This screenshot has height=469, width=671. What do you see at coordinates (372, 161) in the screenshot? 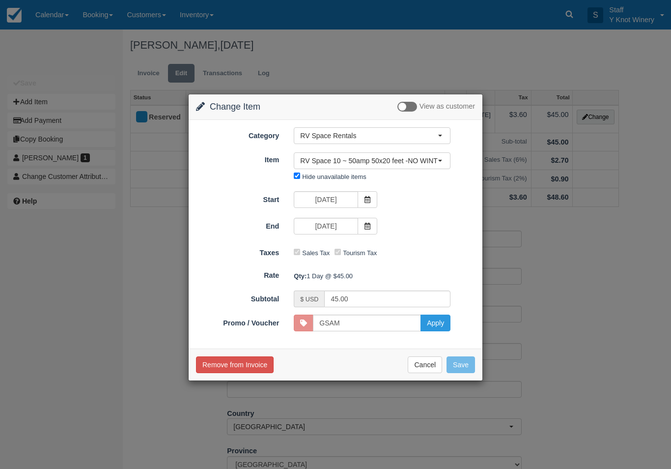
I see `button: RV Space 10 ~ 50amp 50x20 feet -NO WINTER WATER` at bounding box center [372, 161].